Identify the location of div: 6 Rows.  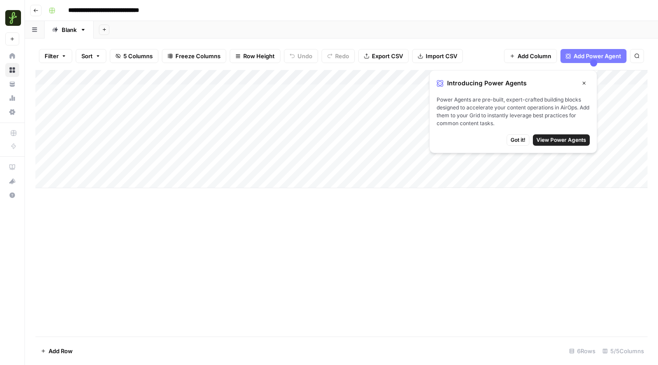
(583, 351).